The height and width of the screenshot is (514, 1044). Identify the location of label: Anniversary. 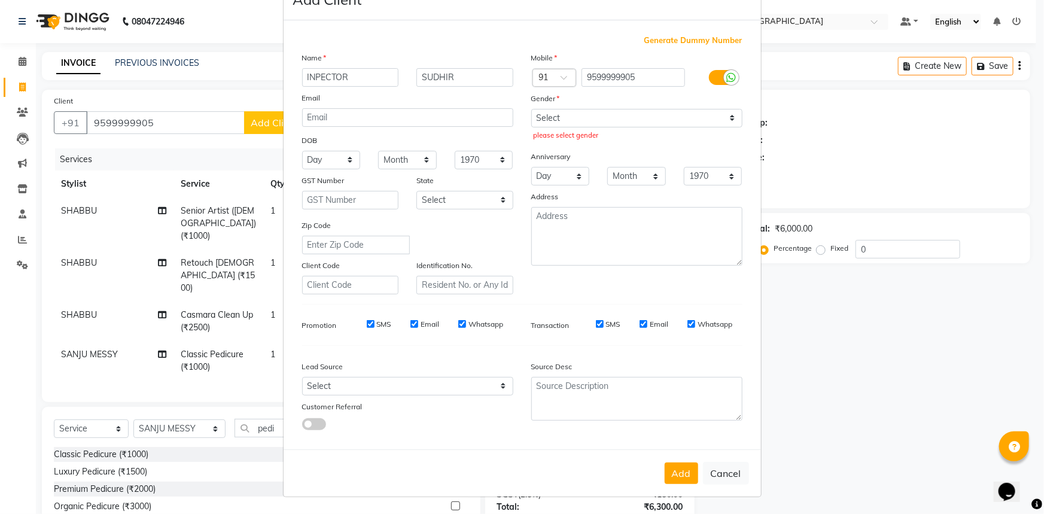
(551, 157).